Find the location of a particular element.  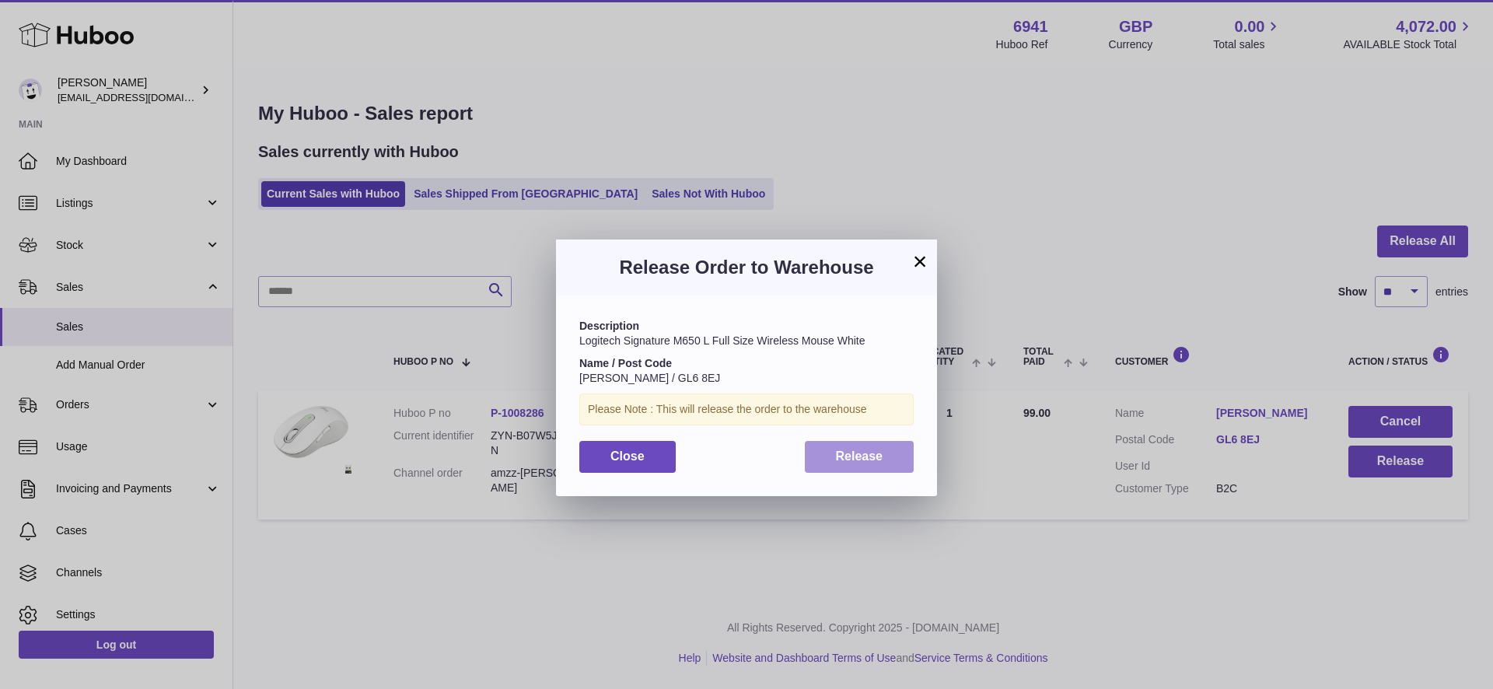

button: Release is located at coordinates (859, 457).